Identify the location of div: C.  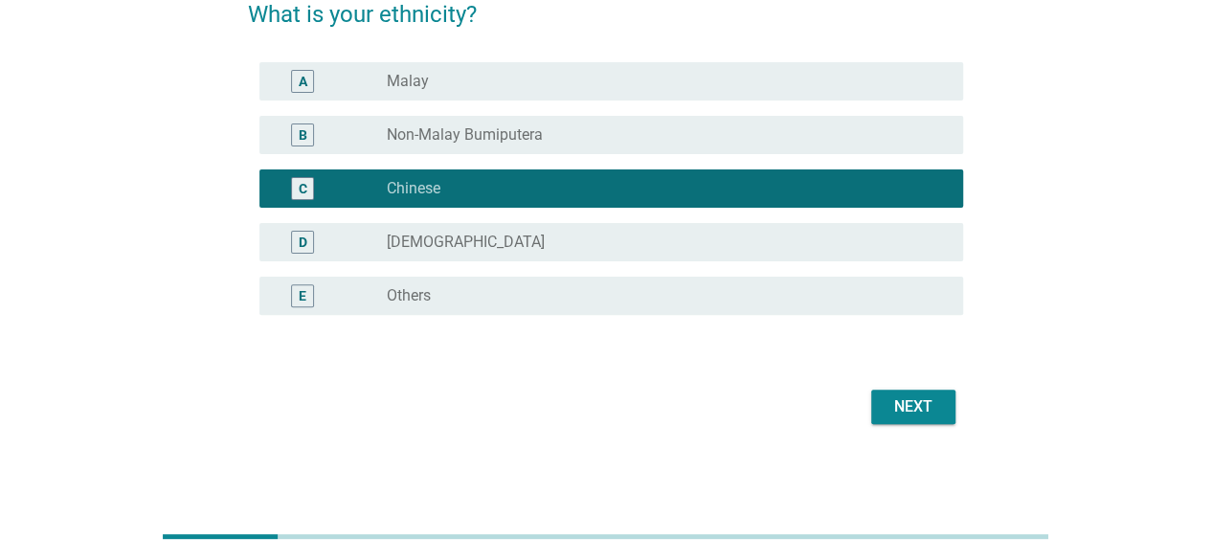
(303, 188).